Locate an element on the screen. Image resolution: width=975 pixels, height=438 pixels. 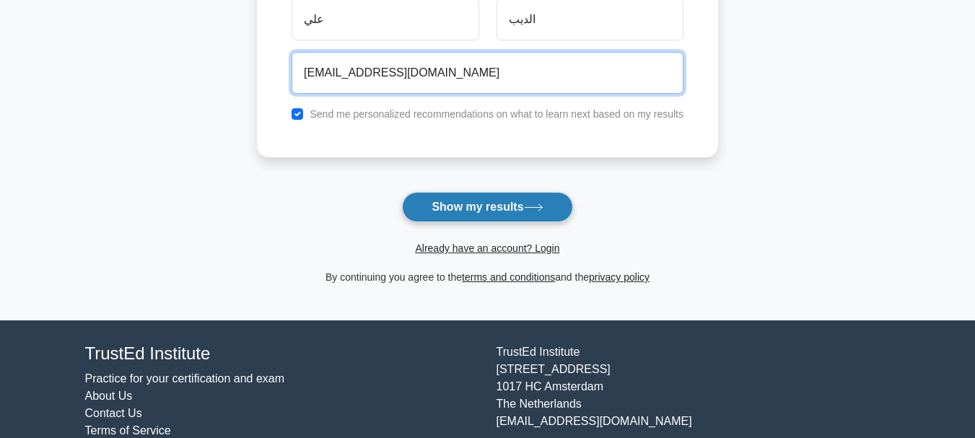
a: About Us is located at coordinates (109, 396).